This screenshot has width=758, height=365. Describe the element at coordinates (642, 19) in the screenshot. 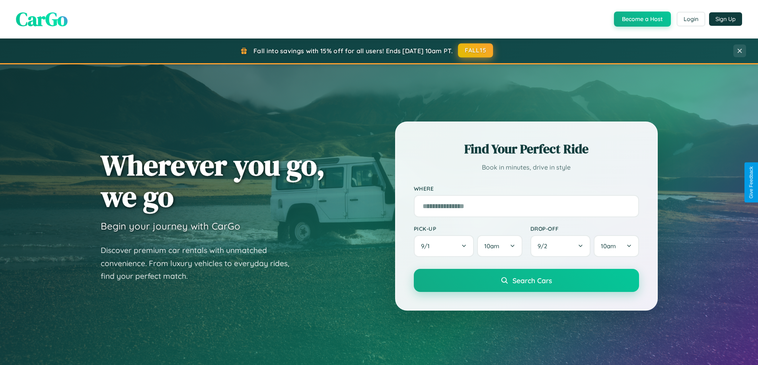

I see `button: Become a Host` at that location.